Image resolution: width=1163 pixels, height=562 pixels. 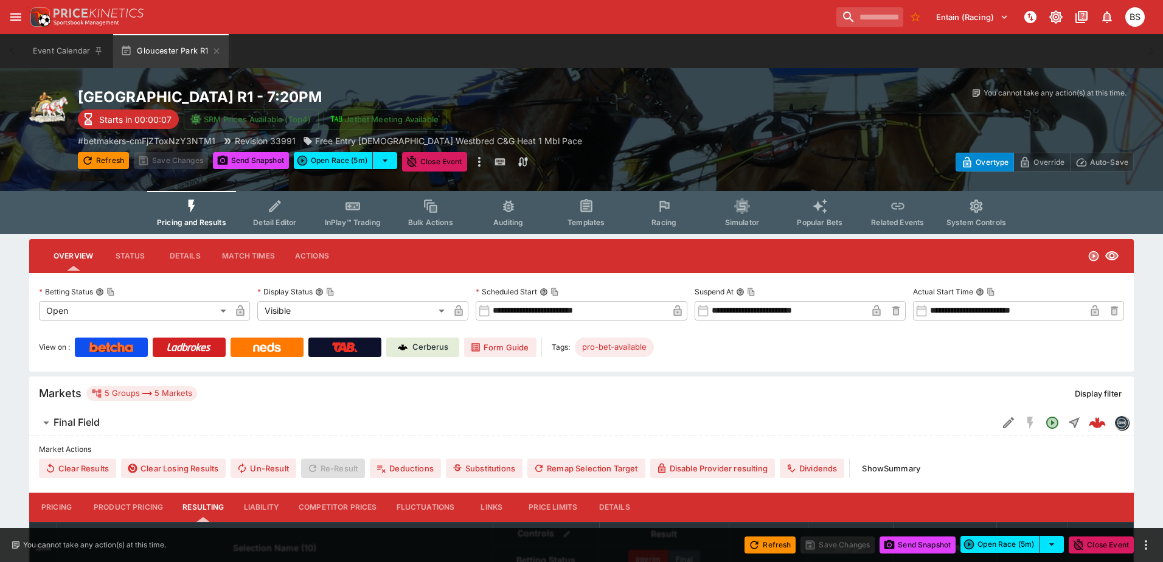 I want to click on p: Actual Start Time, so click(x=943, y=291).